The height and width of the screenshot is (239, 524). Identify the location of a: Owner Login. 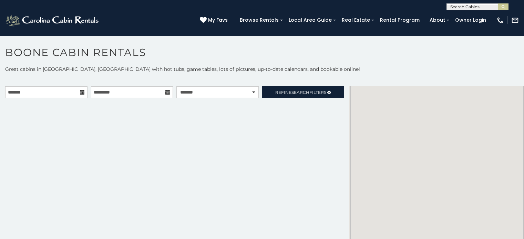
(470, 20).